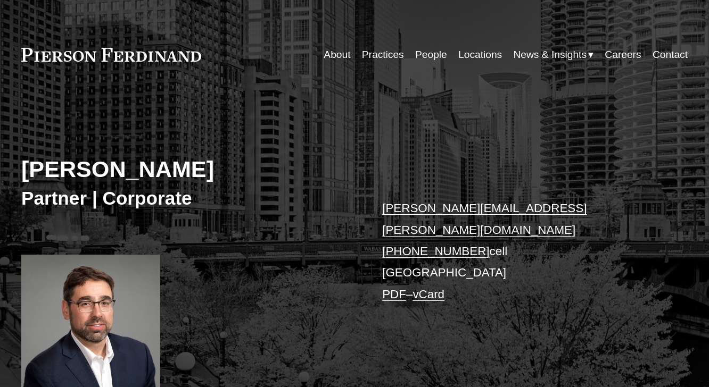 This screenshot has width=709, height=387. Describe the element at coordinates (480, 55) in the screenshot. I see `a: Locations` at that location.